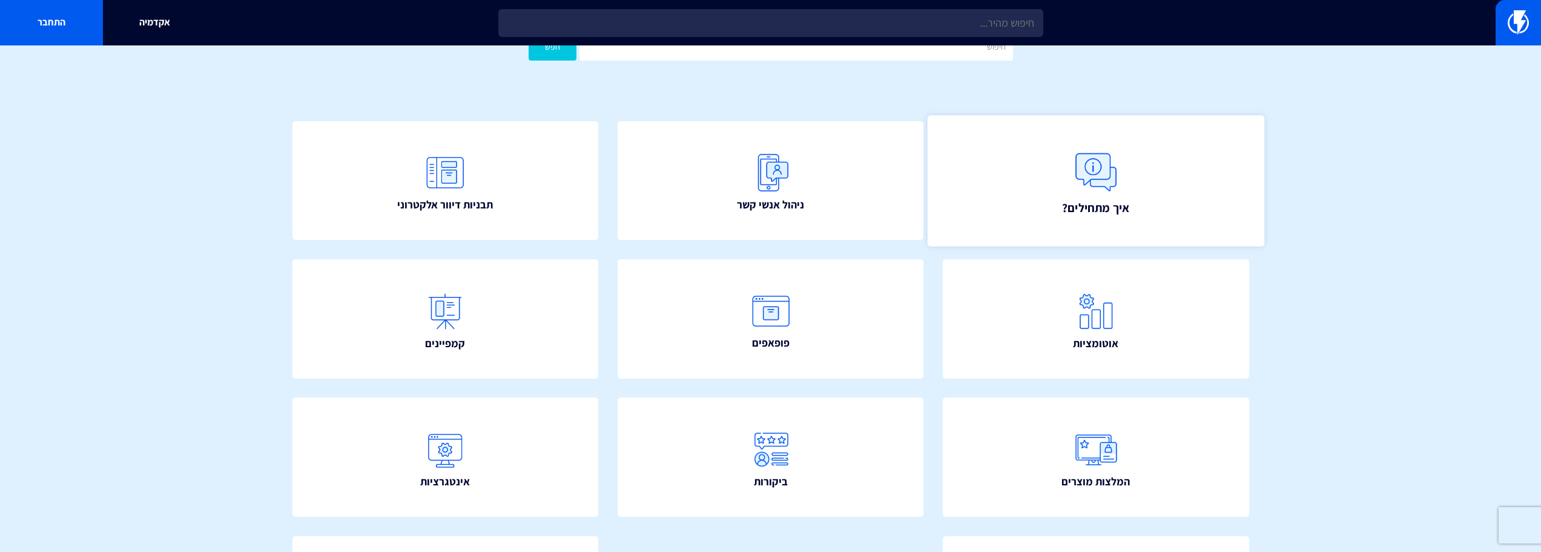 The width and height of the screenshot is (1541, 552). I want to click on span: אינטגרציות, so click(445, 481).